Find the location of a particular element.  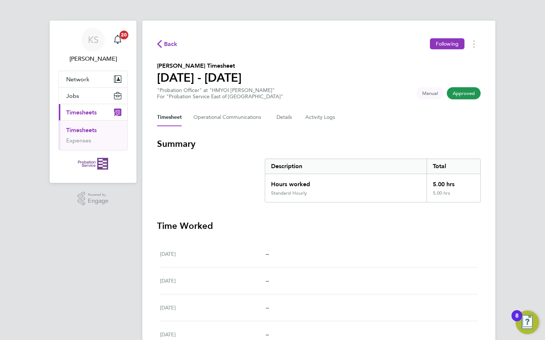

span: Timesheets is located at coordinates (81, 112).